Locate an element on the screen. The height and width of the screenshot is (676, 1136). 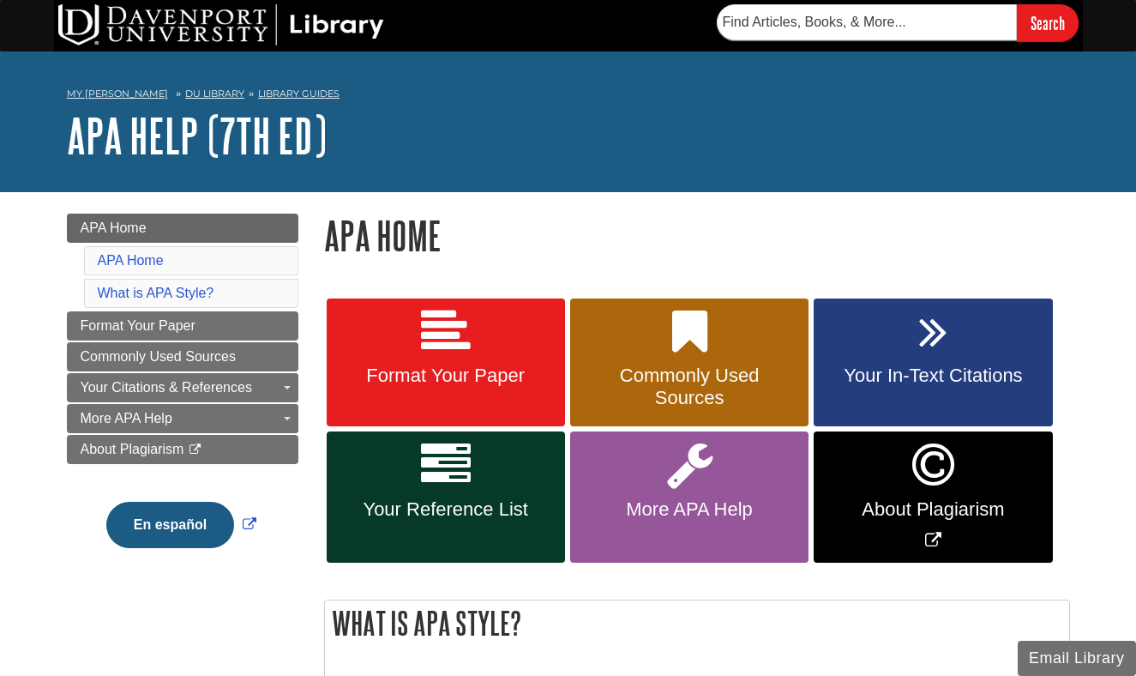
span: Your In-Text Citations is located at coordinates (933, 376).